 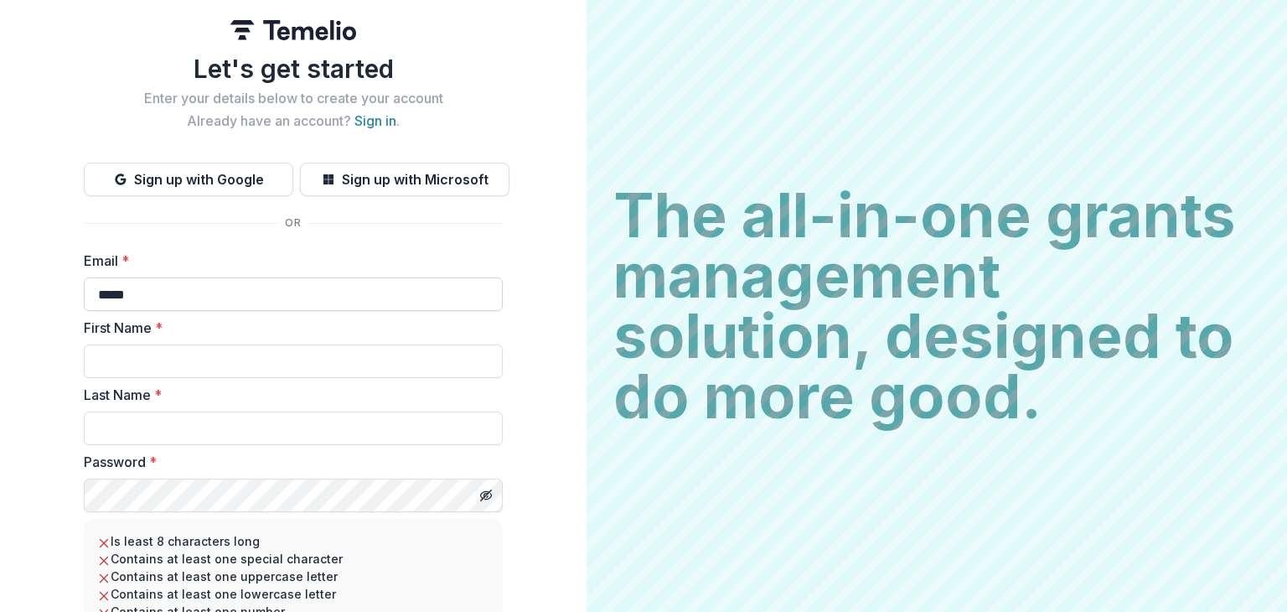 I want to click on label: Last Name, so click(x=288, y=395).